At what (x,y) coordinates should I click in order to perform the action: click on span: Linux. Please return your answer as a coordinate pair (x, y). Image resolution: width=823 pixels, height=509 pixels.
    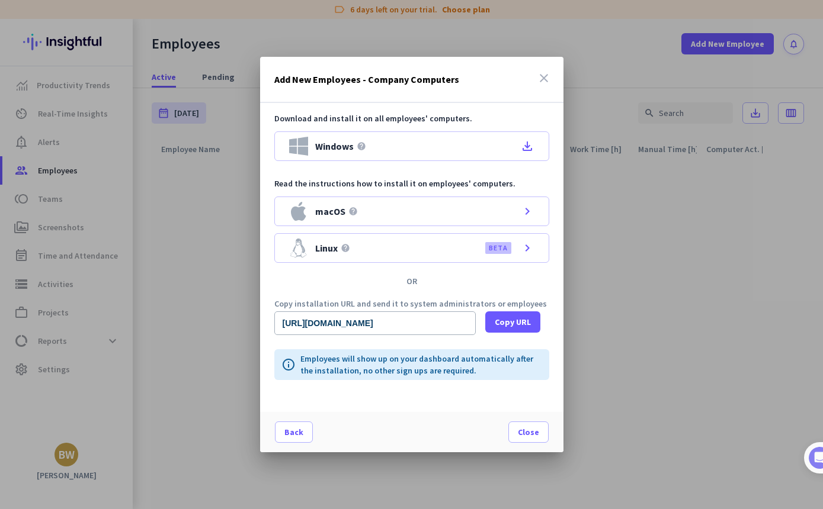
    Looking at the image, I should click on (326, 248).